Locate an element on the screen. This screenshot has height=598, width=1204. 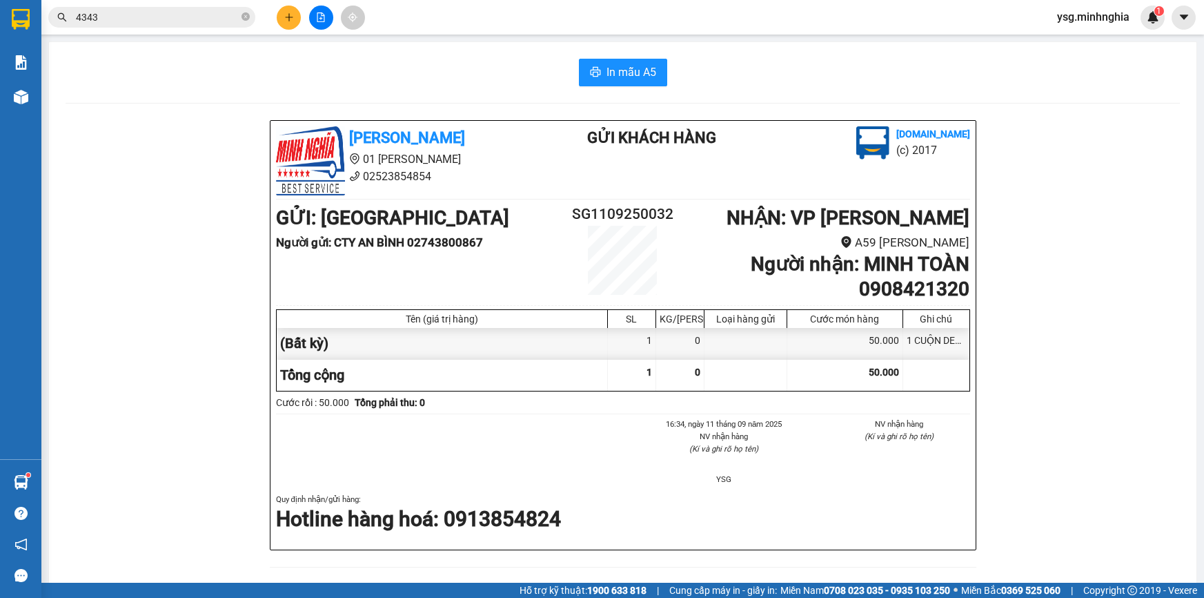
li: (c) 2017 is located at coordinates (933, 150).